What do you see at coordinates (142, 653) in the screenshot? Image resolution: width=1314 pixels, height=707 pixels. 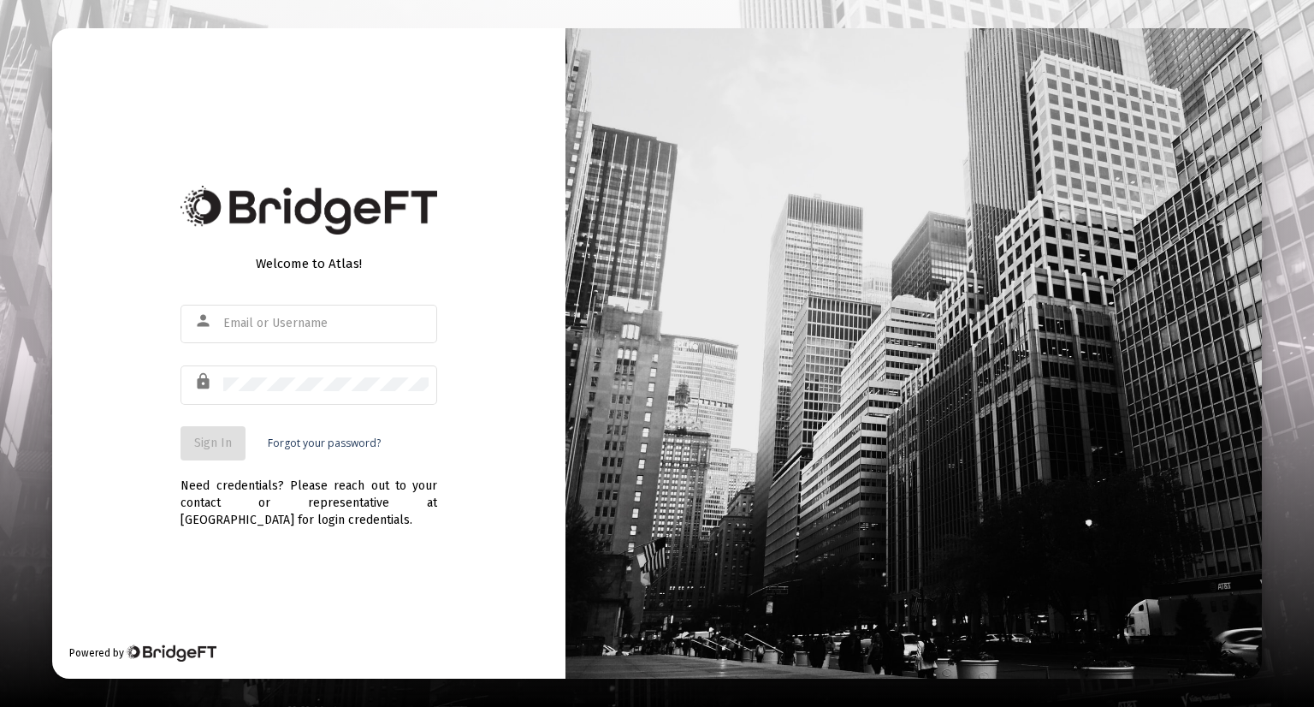 I see `div: Powered by` at bounding box center [142, 653].